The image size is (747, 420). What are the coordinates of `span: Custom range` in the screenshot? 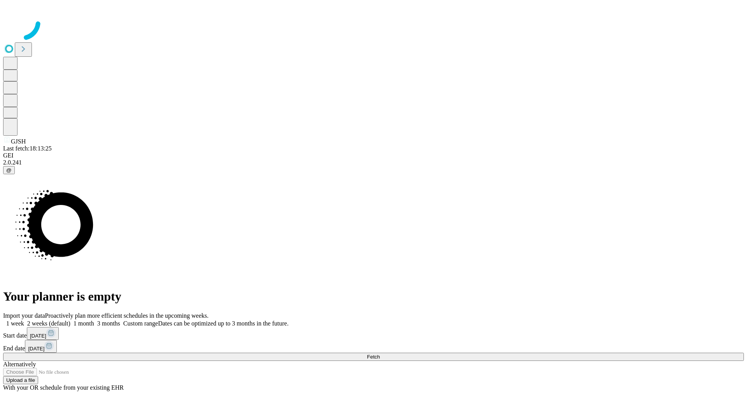 It's located at (140, 323).